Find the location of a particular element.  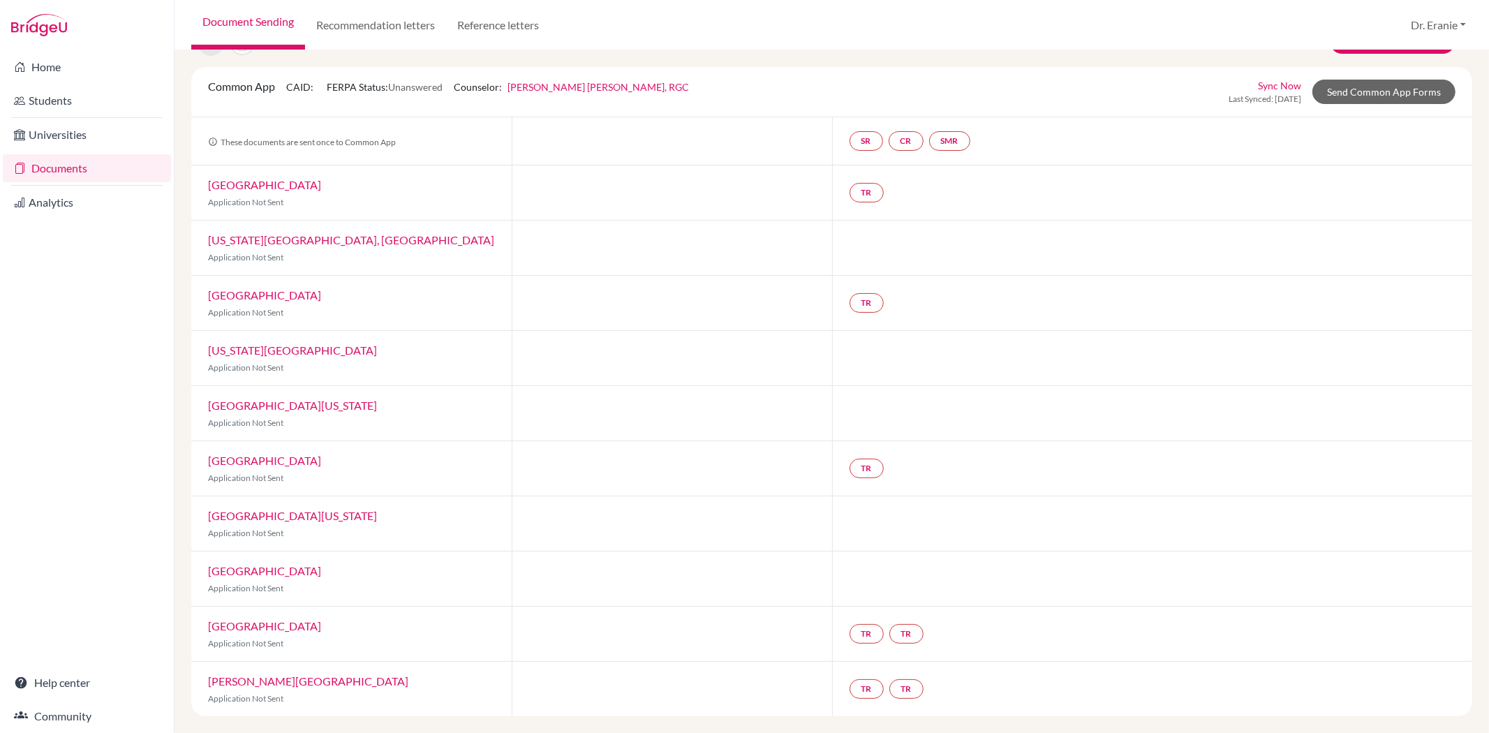

img: Bridge-U is located at coordinates (39, 25).